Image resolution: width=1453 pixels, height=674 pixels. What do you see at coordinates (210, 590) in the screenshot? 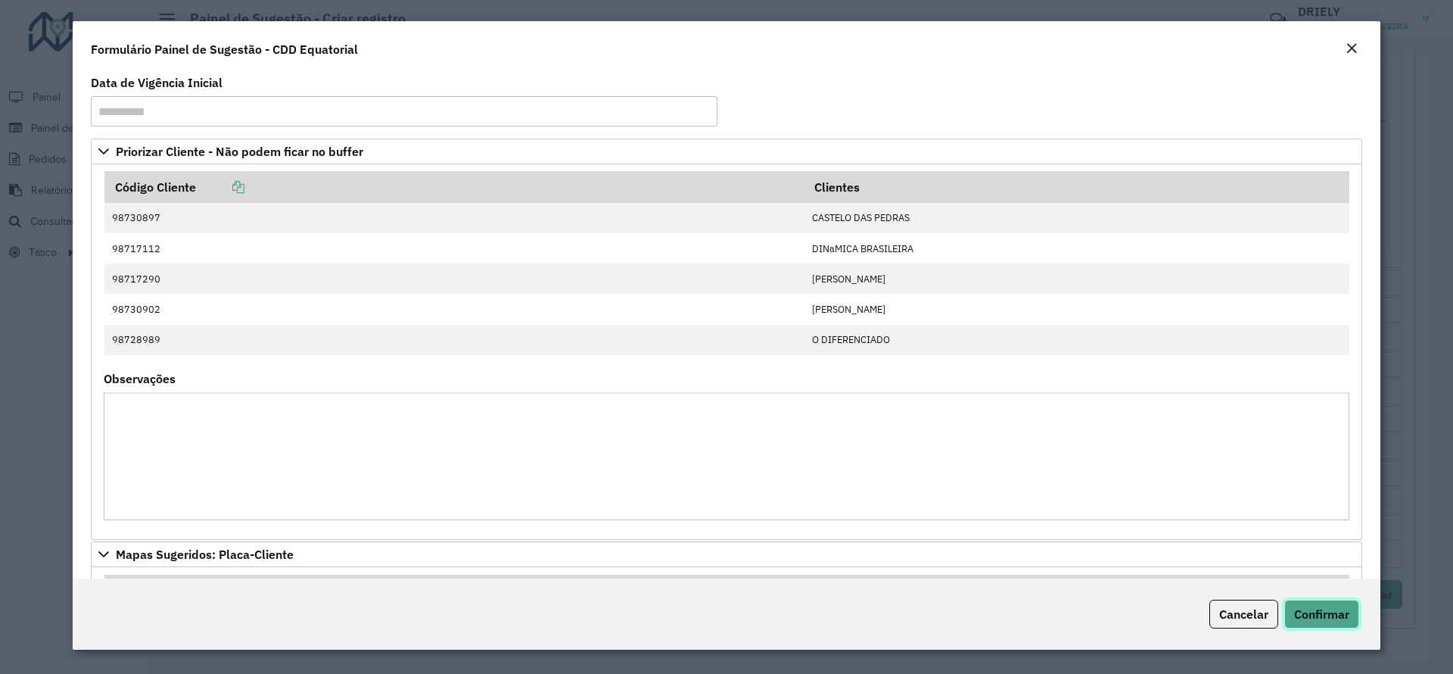
I see `th: Placa` at bounding box center [210, 590].